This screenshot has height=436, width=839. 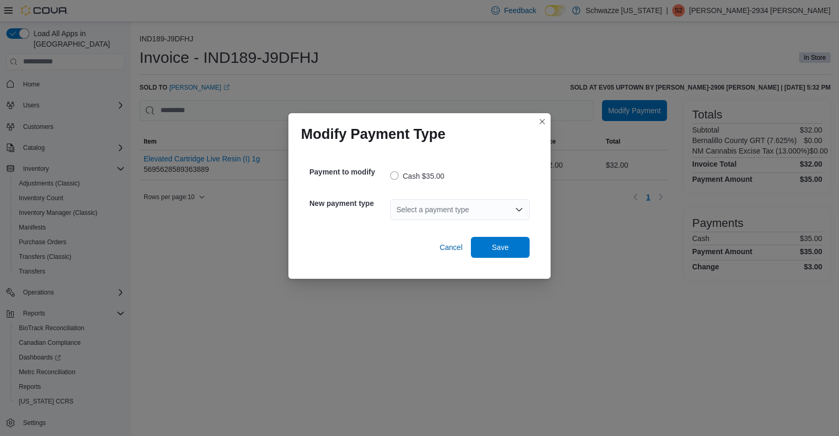 I want to click on button: Cancel, so click(x=451, y=247).